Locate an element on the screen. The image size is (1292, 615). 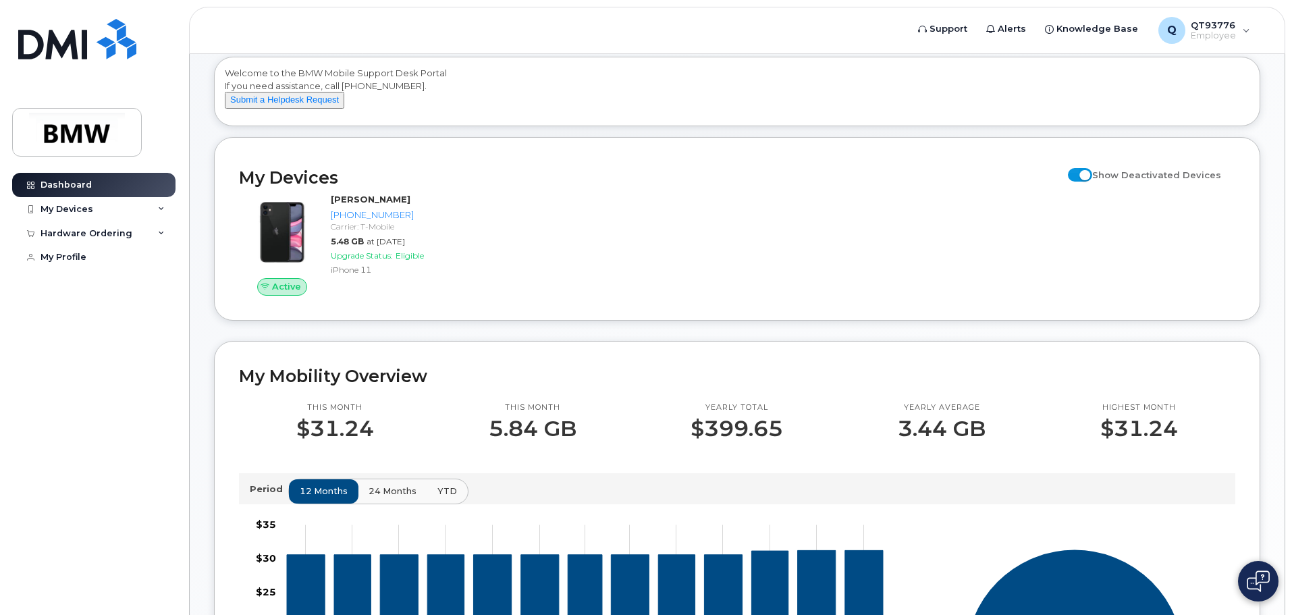
span: Eligible is located at coordinates (410, 255).